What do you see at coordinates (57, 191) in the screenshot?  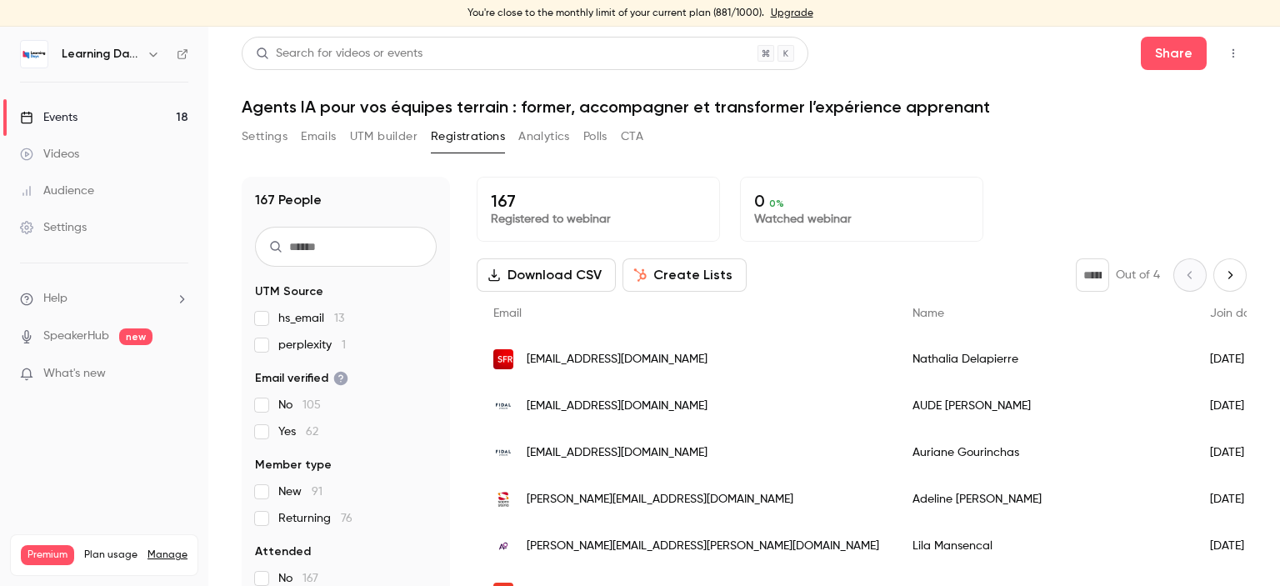 I see `div: Audience` at bounding box center [57, 191].